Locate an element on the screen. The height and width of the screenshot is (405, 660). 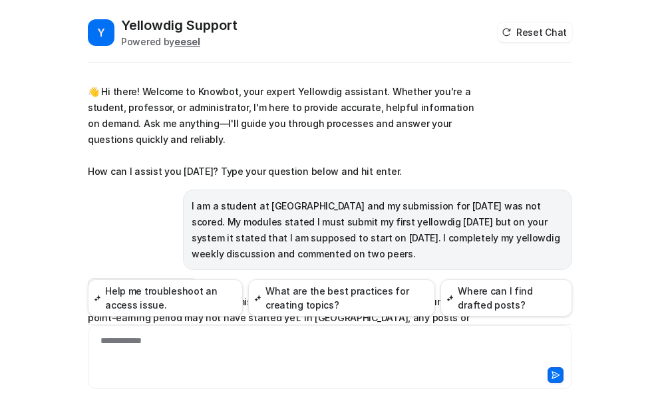
button: Help me troubleshoot an access issue. is located at coordinates (165, 298).